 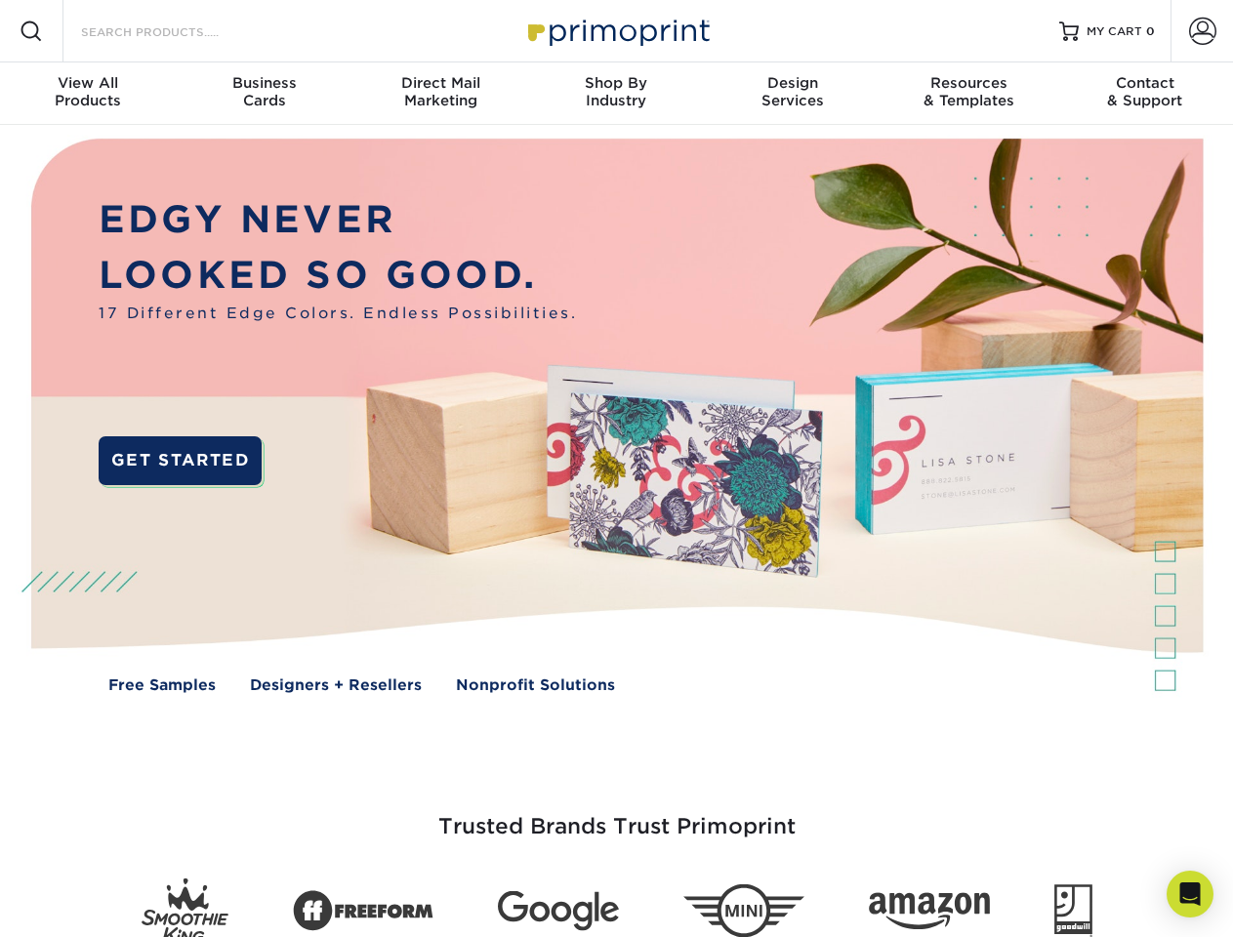 I want to click on input: SEARCH PRODUCTS....., so click(x=174, y=31).